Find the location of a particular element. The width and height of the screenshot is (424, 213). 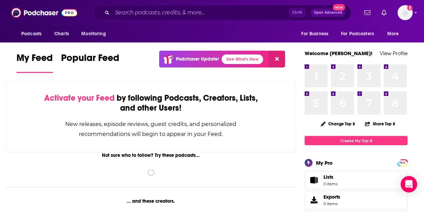

img: User Profile is located at coordinates (405, 13).